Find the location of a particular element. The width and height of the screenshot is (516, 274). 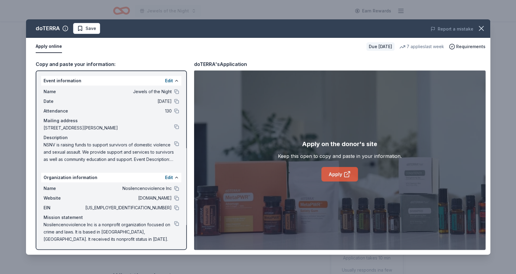

a: Apply is located at coordinates (340, 174).